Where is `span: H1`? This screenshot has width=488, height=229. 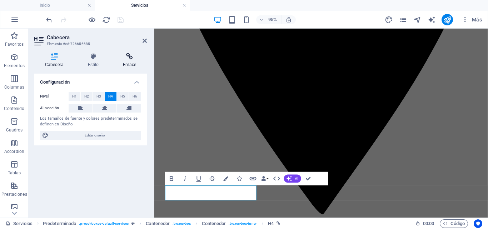
span: H1 is located at coordinates (74, 96).